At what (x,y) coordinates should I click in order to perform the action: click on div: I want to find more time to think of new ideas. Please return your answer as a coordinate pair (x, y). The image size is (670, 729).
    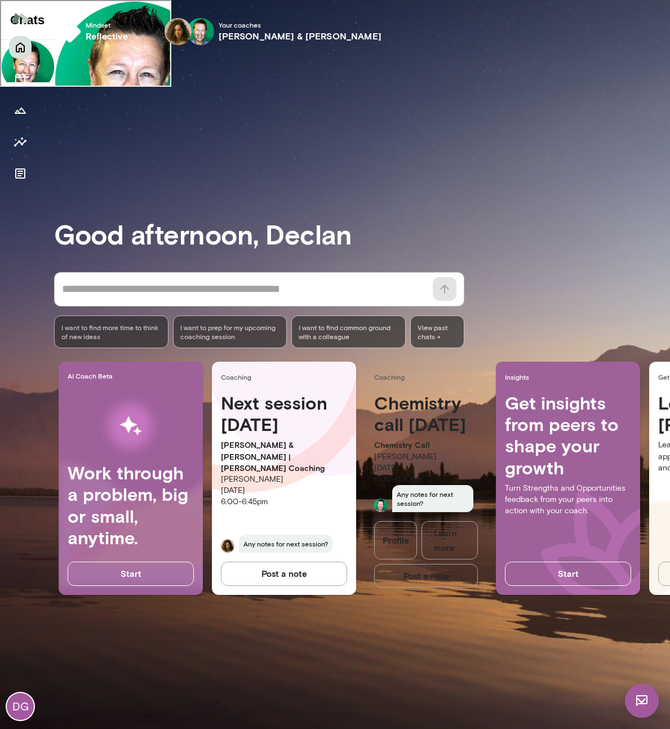
    Looking at the image, I should click on (111, 332).